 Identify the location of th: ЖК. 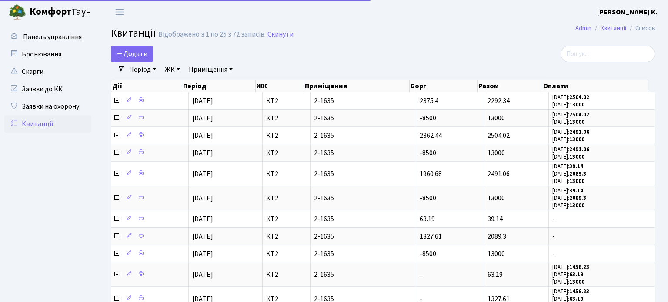
(280, 86).